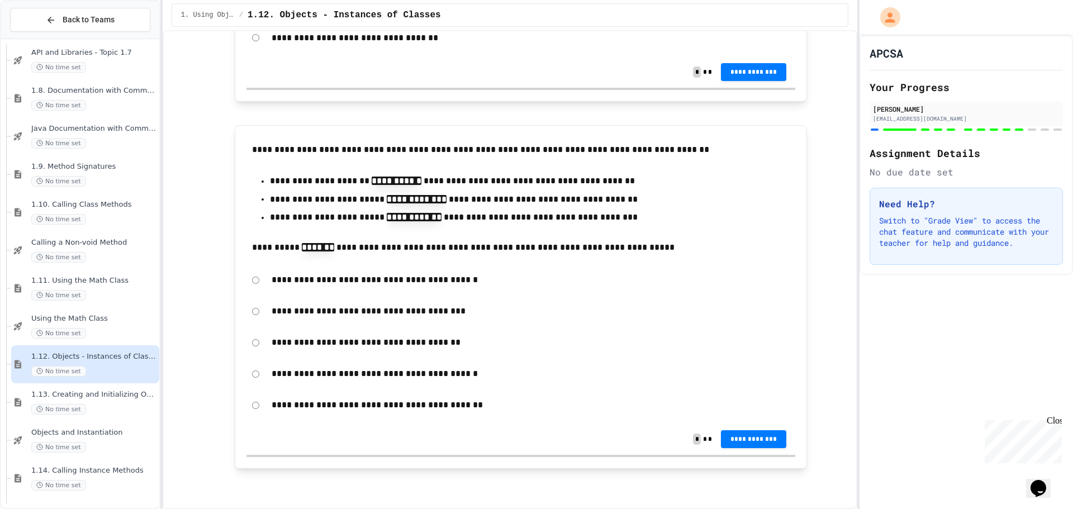 This screenshot has height=509, width=1073. Describe the element at coordinates (94, 167) in the screenshot. I see `span: 1.9. Method Signatures` at that location.